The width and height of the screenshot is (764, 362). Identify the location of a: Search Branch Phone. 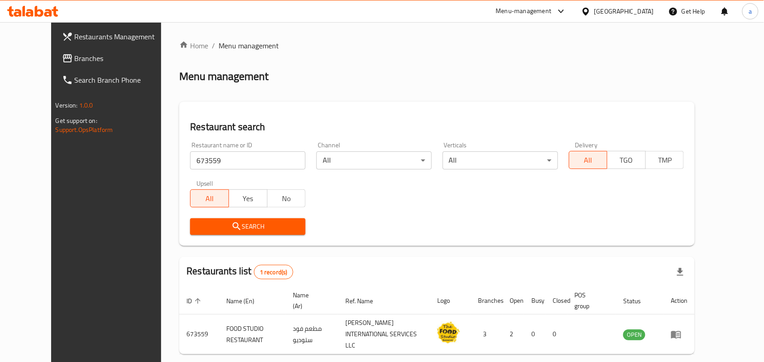
(117, 80).